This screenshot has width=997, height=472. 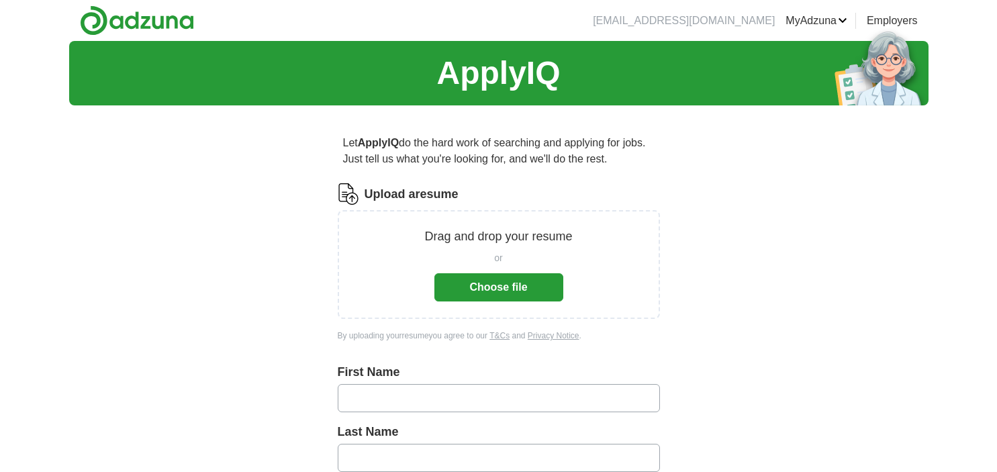 I want to click on a: Employers, so click(x=893, y=21).